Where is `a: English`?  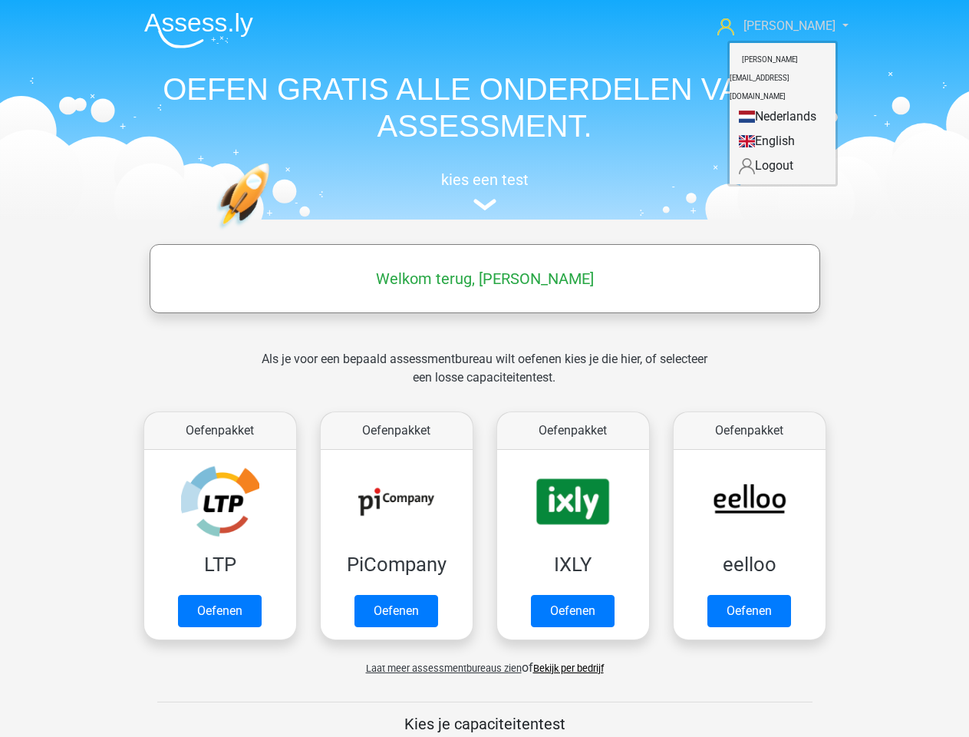
a: English is located at coordinates (783, 141).